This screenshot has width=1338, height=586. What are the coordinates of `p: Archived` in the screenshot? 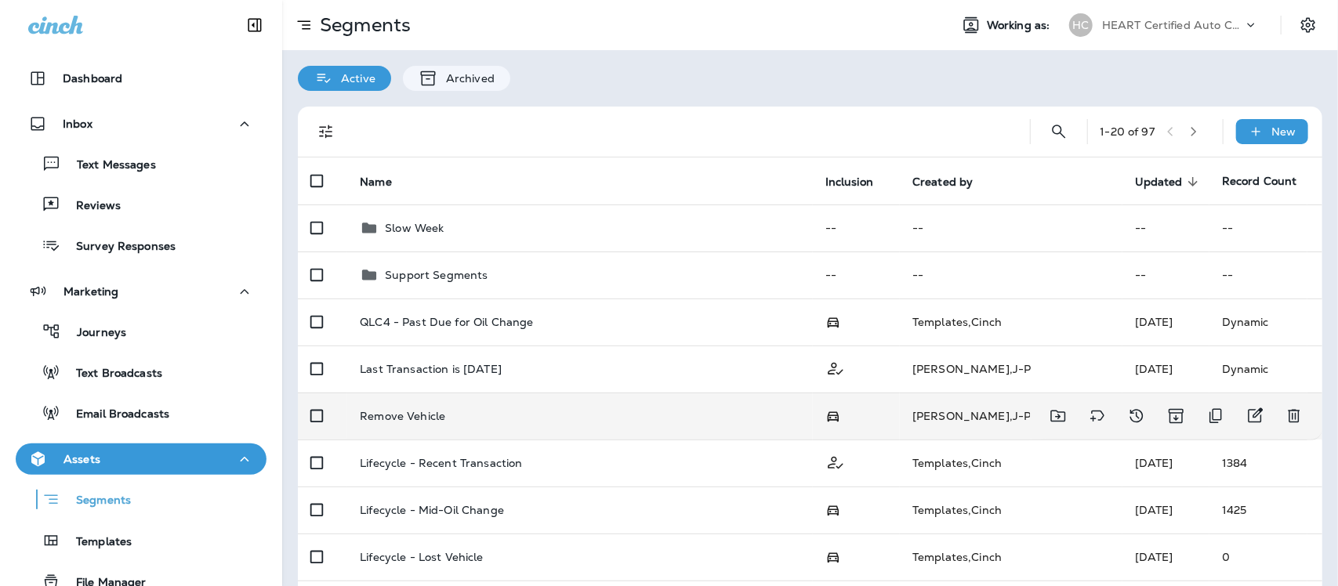 It's located at (466, 78).